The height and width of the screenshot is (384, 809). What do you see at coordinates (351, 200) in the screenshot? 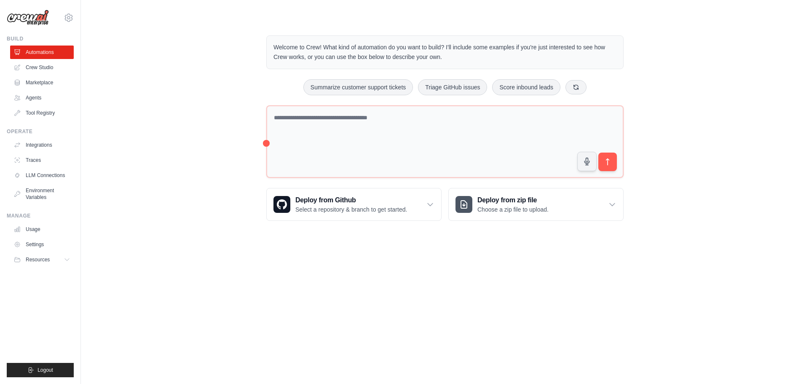
I see `h3: Deploy from Github` at bounding box center [351, 200].